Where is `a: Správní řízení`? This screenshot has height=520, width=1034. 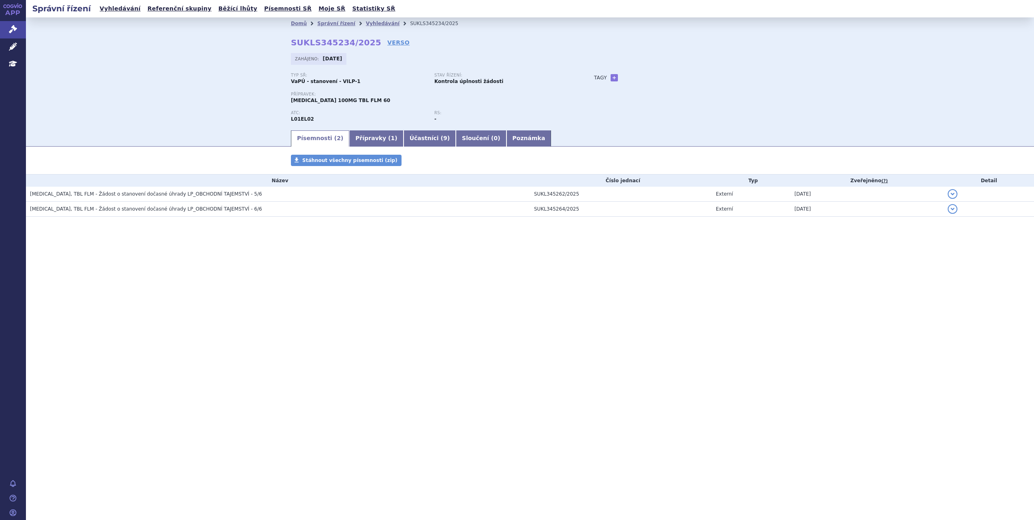 a: Správní řízení is located at coordinates (336, 24).